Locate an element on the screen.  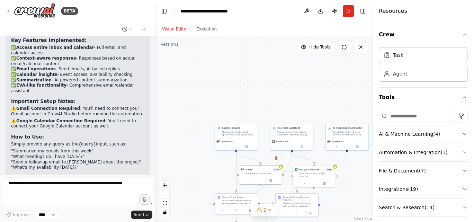
button: Integrations(19) is located at coordinates (423, 189).